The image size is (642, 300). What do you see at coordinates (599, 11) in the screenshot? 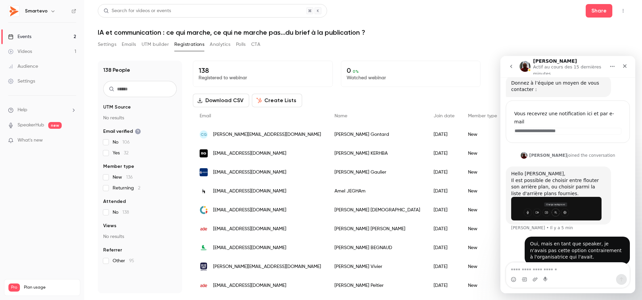
I see `button: Share` at bounding box center [599, 11].